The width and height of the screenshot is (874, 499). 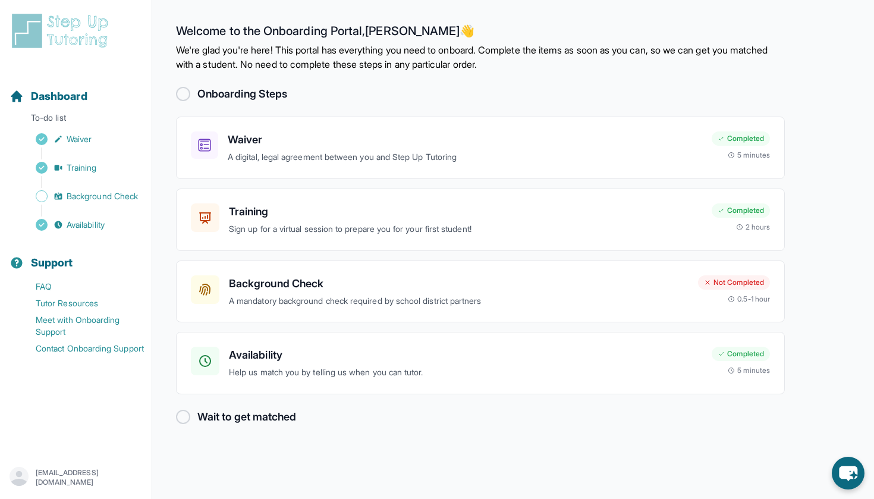 I want to click on p: A digital, legal agreement between you and Step Up Tutoring, so click(x=465, y=157).